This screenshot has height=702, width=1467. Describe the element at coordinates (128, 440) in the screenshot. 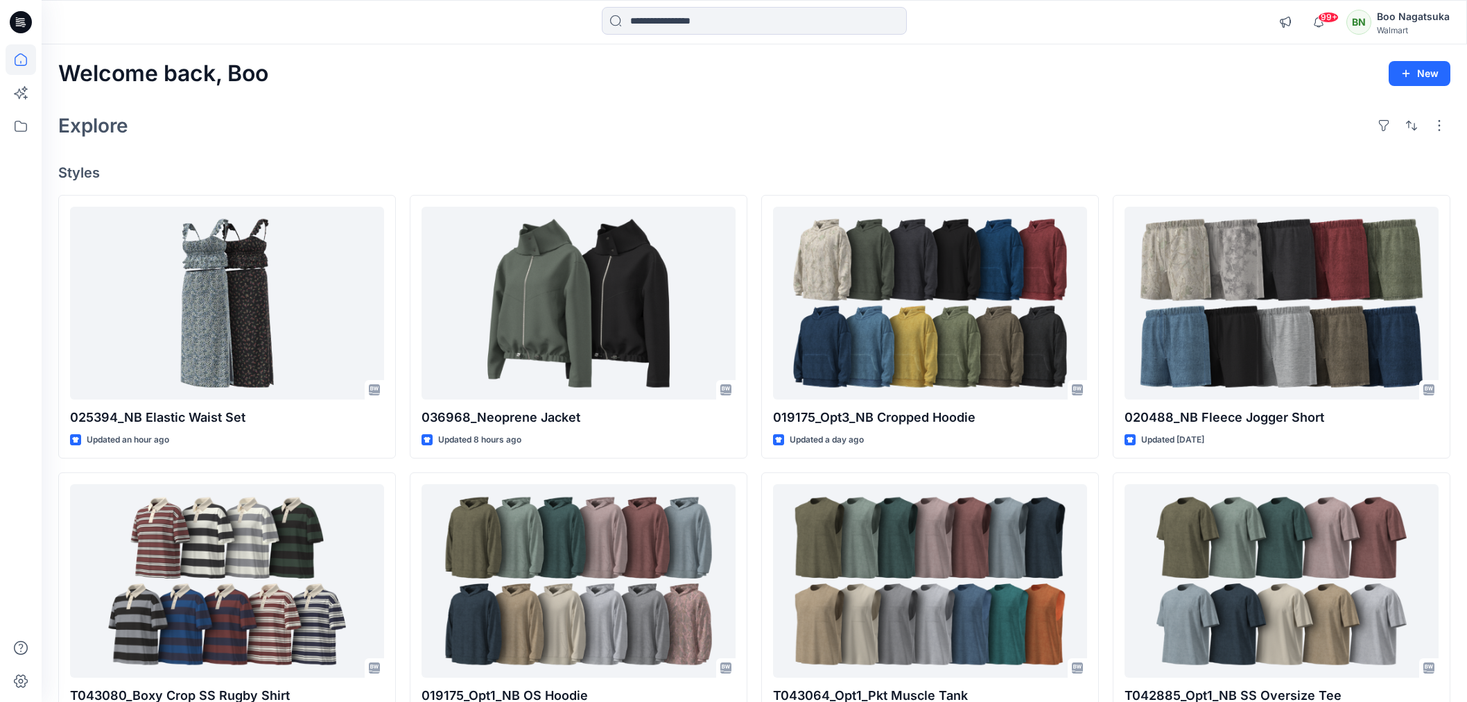

I see `p: Updated an hour ago` at that location.